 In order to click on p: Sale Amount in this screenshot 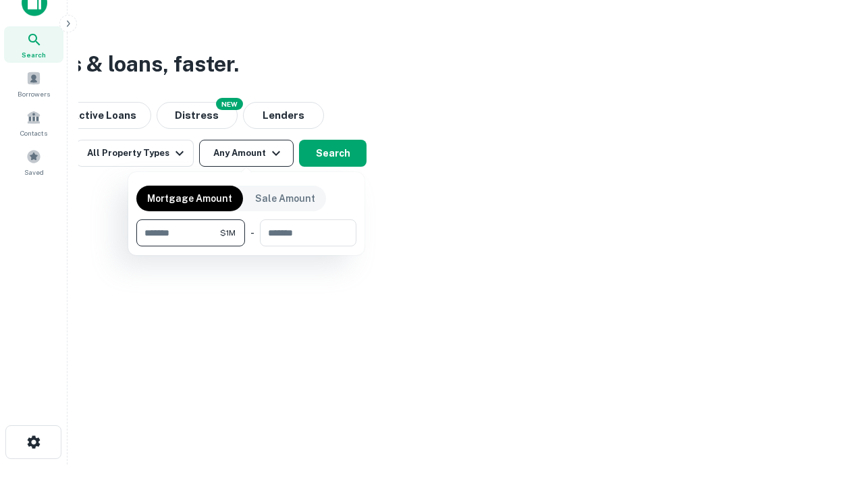, I will do `click(285, 198)`.